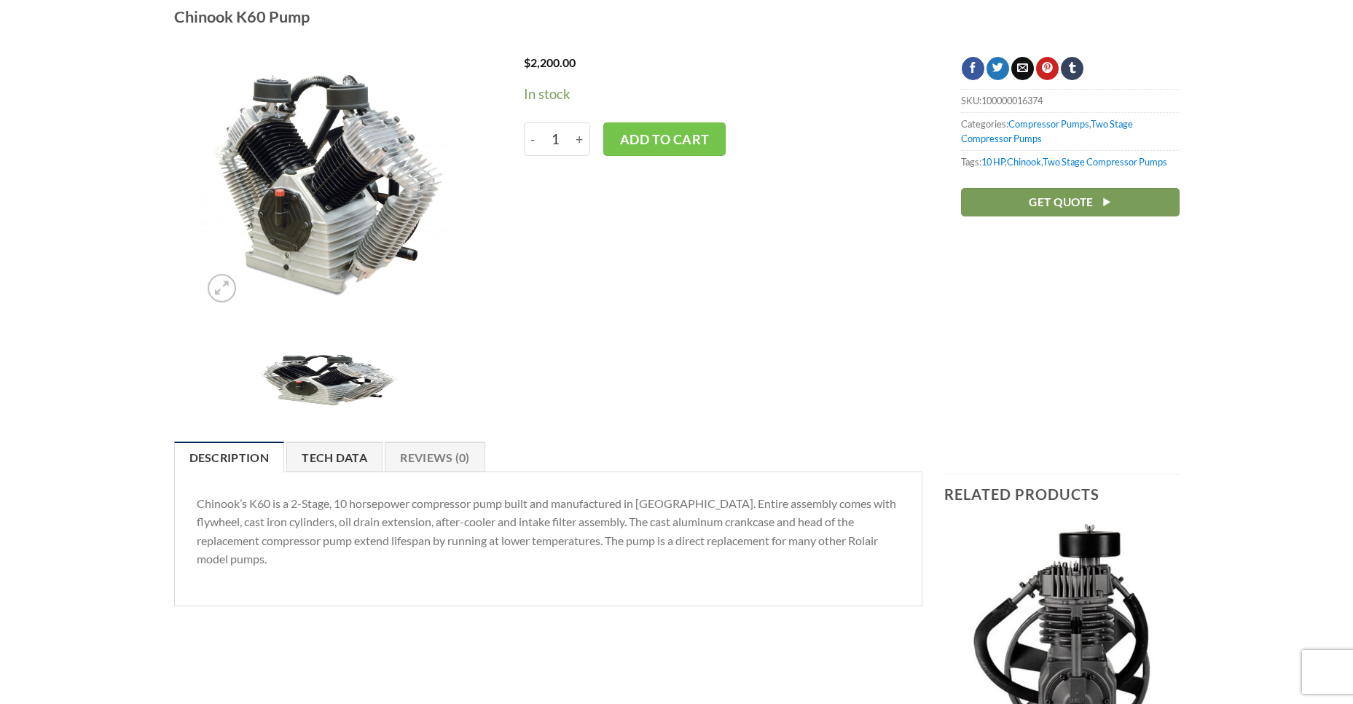  What do you see at coordinates (1072, 68) in the screenshot?
I see `a: Share on Tumblr` at bounding box center [1072, 68].